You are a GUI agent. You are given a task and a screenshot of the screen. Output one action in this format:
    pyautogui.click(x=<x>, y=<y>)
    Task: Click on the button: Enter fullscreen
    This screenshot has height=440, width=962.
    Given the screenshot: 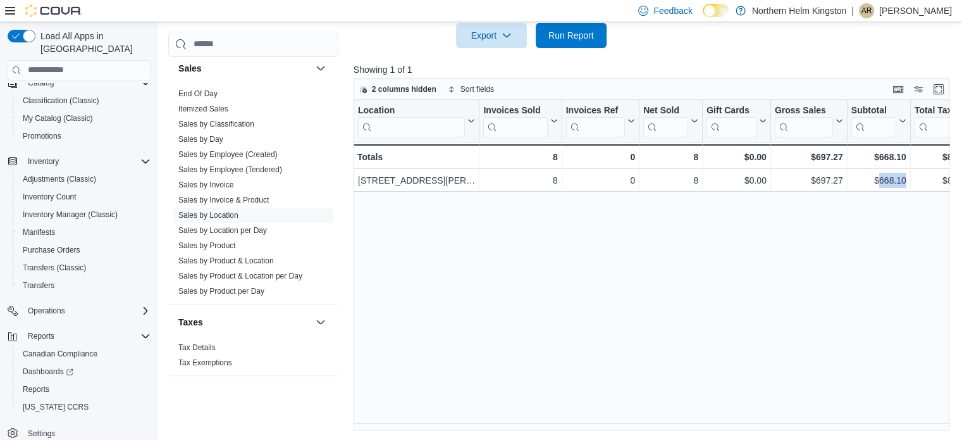 What is the action you would take?
    pyautogui.click(x=939, y=89)
    